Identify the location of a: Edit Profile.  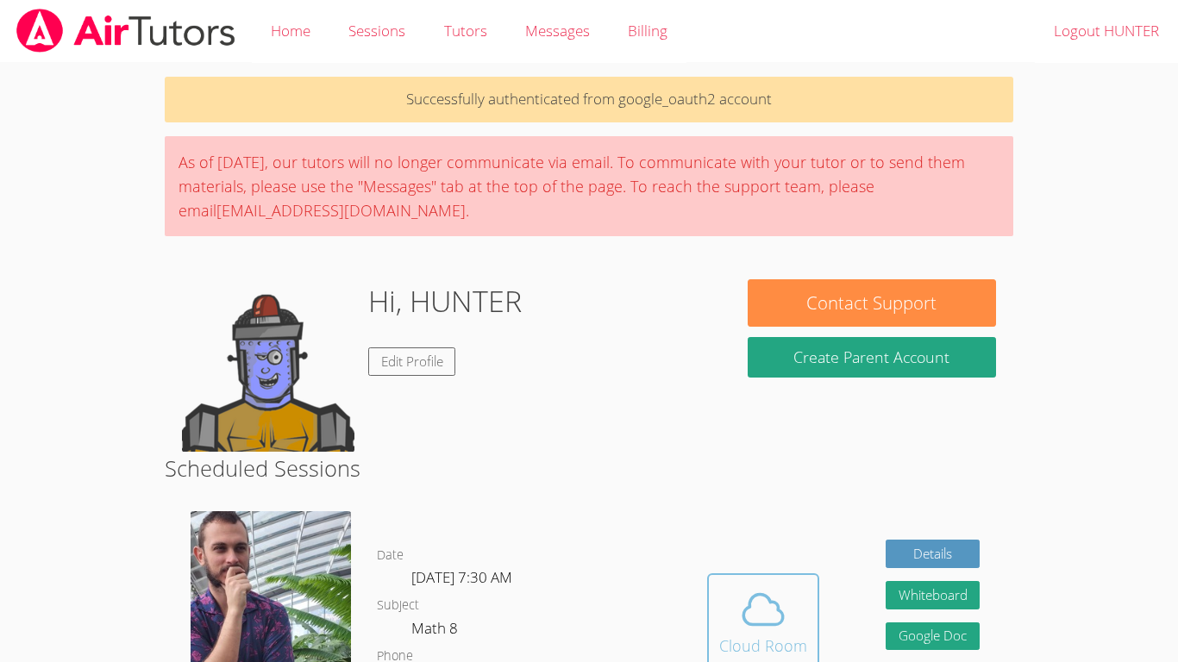
(412, 361).